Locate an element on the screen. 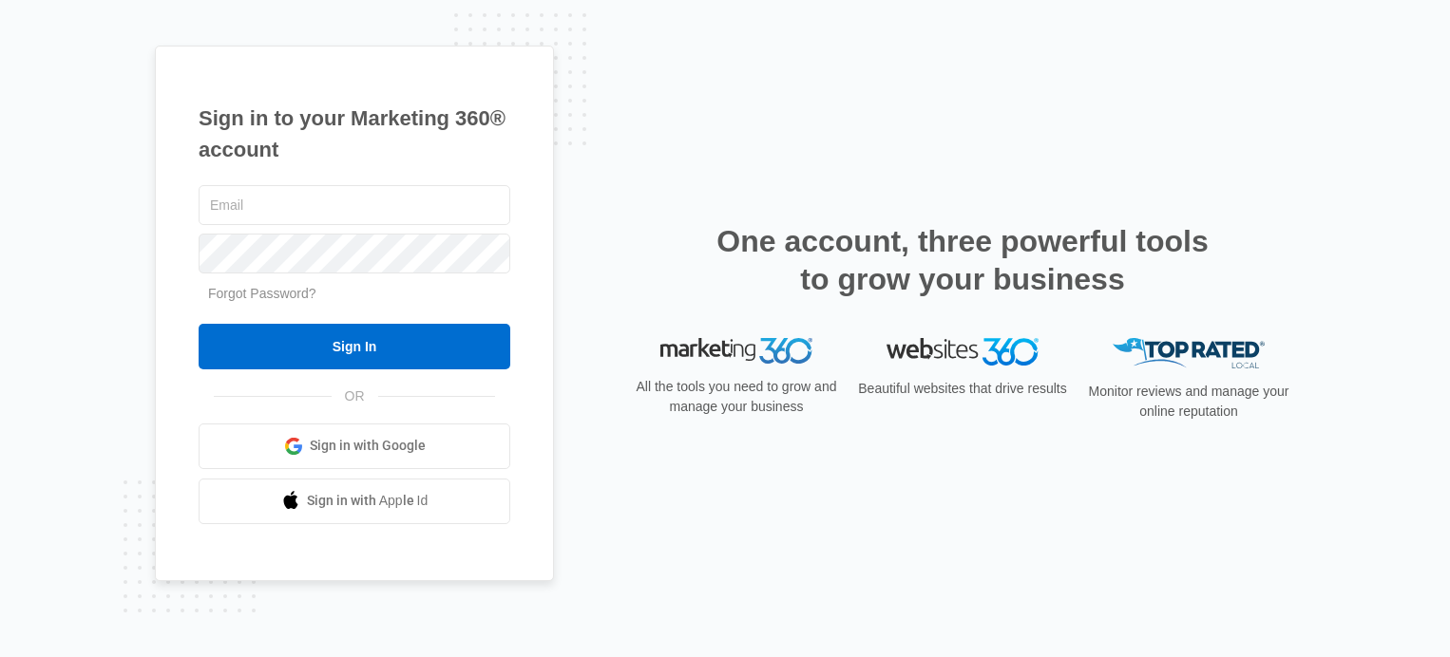 The width and height of the screenshot is (1450, 657). span: Sign in with Apple Id is located at coordinates (368, 501).